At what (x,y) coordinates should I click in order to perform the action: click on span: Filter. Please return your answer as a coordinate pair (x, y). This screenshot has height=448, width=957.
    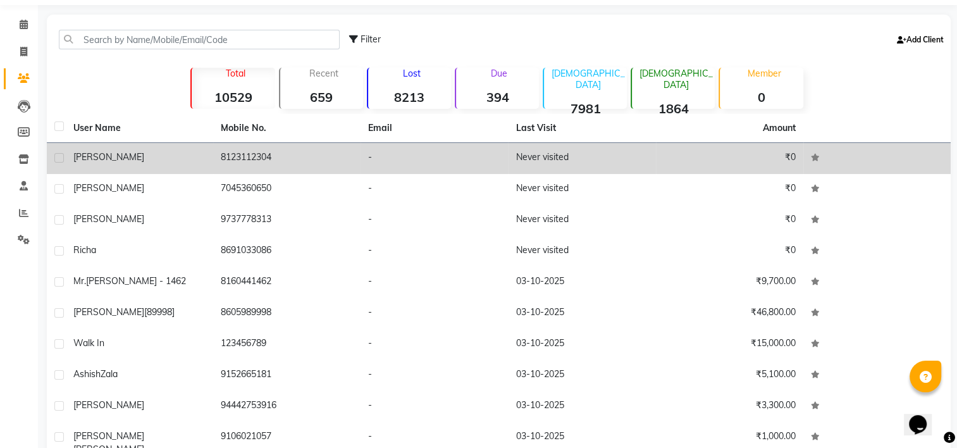
    Looking at the image, I should click on (371, 39).